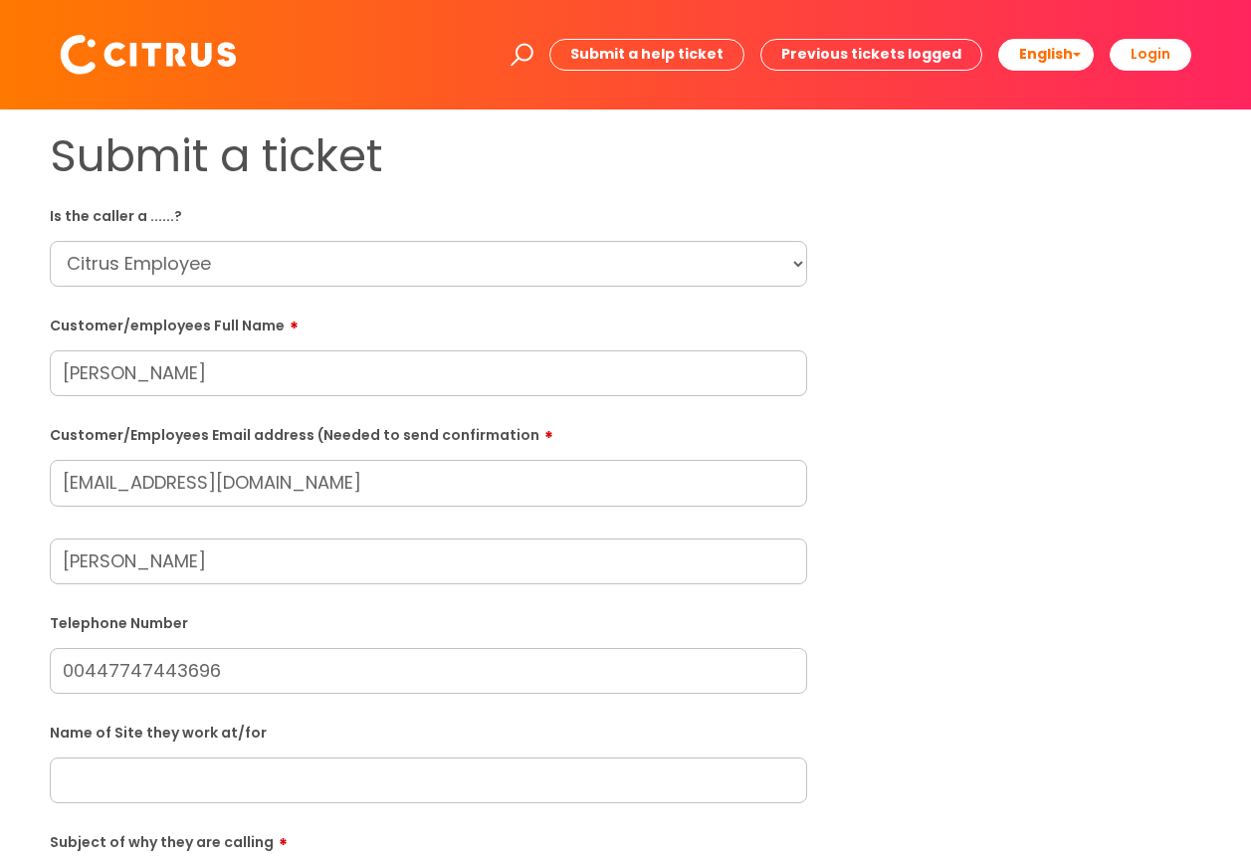 This screenshot has height=864, width=1251. What do you see at coordinates (428, 621) in the screenshot?
I see `label: Telephone Number` at bounding box center [428, 621].